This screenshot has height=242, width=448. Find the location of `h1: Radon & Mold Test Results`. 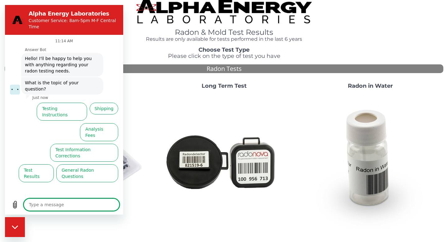

h1: Radon & Mold Test Results is located at coordinates (224, 32).